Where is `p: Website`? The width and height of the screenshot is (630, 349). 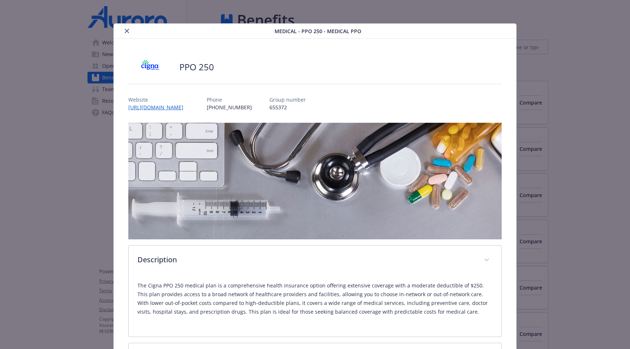
p: Website is located at coordinates (159, 100).